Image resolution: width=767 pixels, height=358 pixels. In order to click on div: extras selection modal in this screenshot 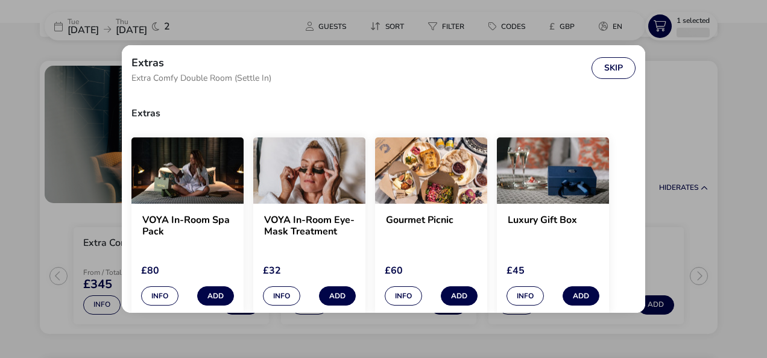, I will do `click(384, 179)`.